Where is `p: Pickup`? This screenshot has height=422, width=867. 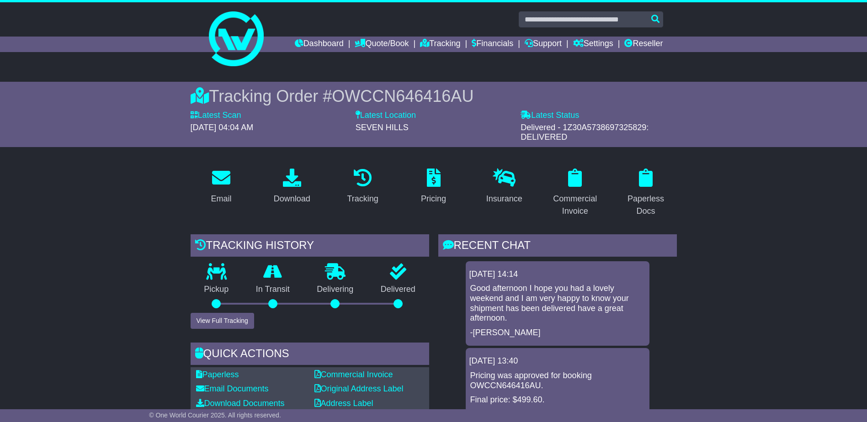
p: Pickup is located at coordinates (217, 290).